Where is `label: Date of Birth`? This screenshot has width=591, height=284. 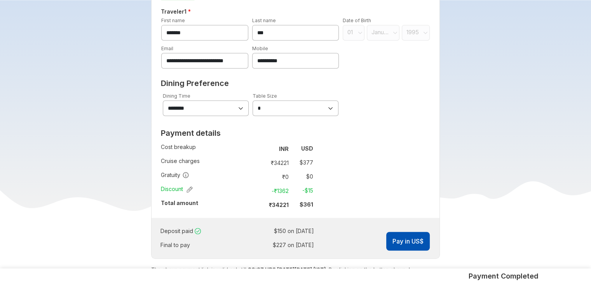 label: Date of Birth is located at coordinates (357, 20).